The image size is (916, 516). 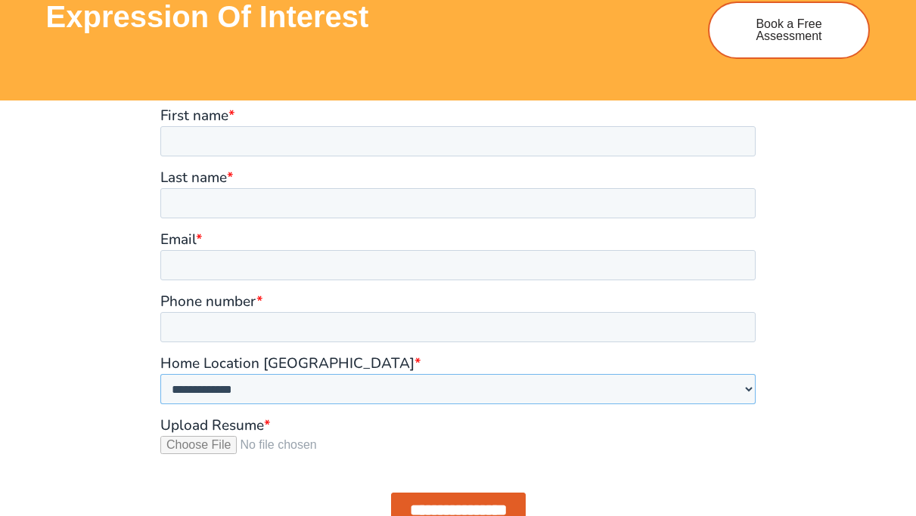 I want to click on span: Book a Free Assessment, so click(x=789, y=30).